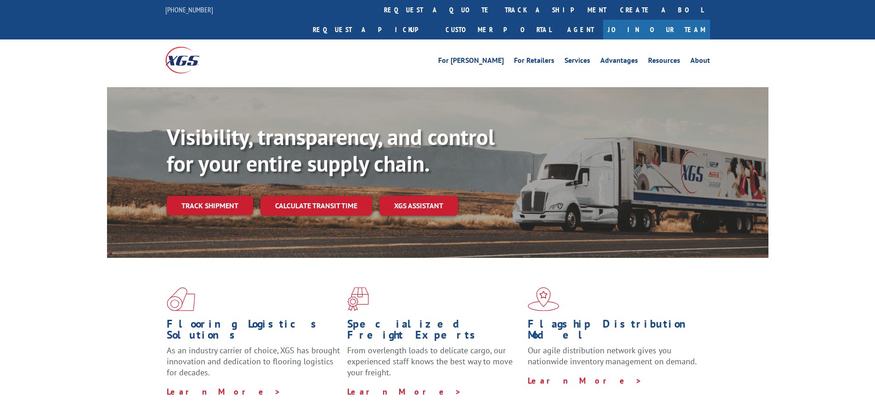 The width and height of the screenshot is (875, 418). What do you see at coordinates (210, 206) in the screenshot?
I see `a: Track shipment` at bounding box center [210, 206].